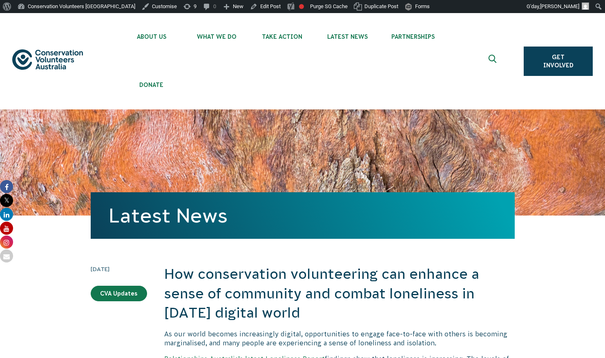 Image resolution: width=605 pixels, height=358 pixels. Describe the element at coordinates (47, 60) in the screenshot. I see `img: logo.svg` at that location.